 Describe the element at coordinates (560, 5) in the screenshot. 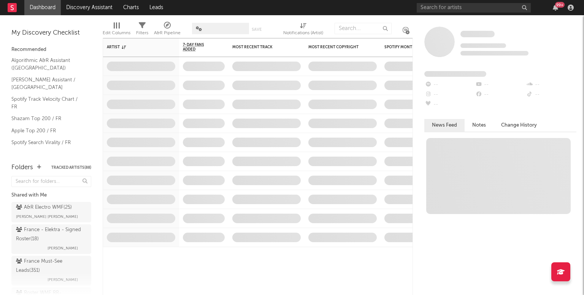

I see `div: 99 +` at that location.